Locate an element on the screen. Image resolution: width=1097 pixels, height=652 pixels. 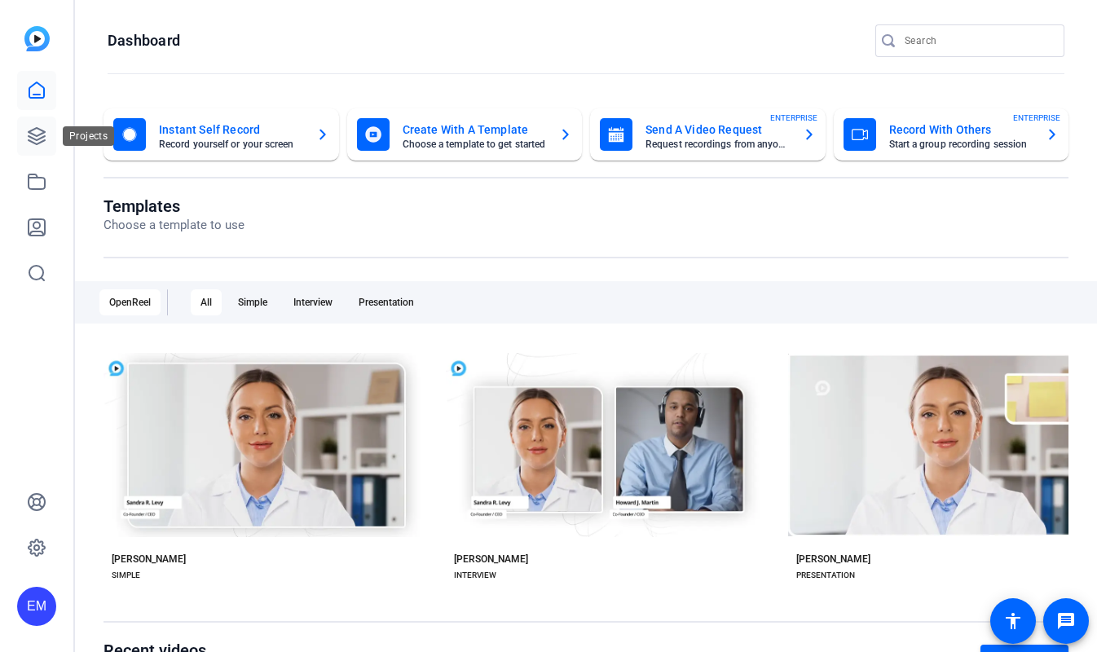
div: All is located at coordinates (206, 302).